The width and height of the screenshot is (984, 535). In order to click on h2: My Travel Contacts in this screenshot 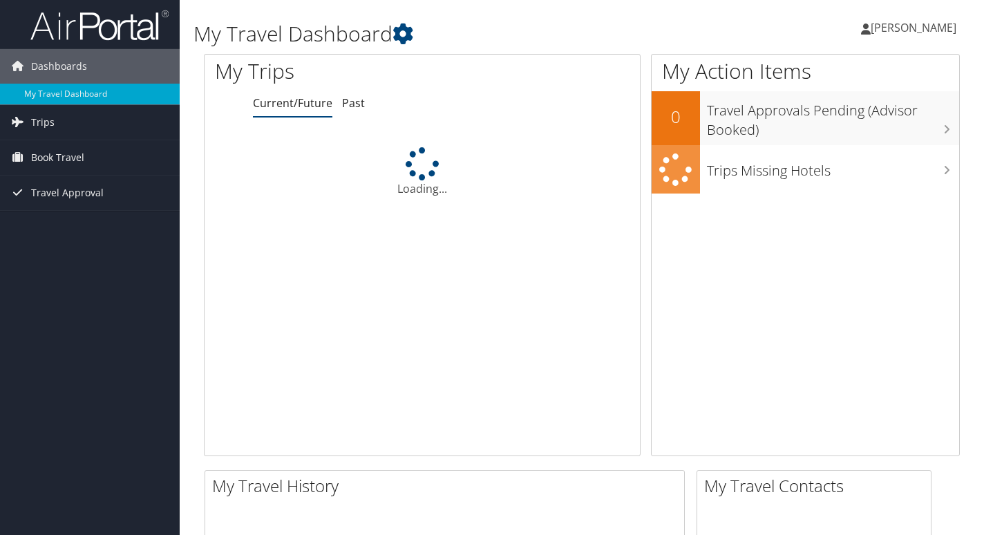, I will do `click(817, 486)`.